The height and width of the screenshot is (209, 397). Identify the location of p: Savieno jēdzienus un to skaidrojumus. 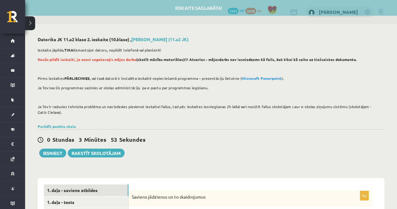
(234, 197).